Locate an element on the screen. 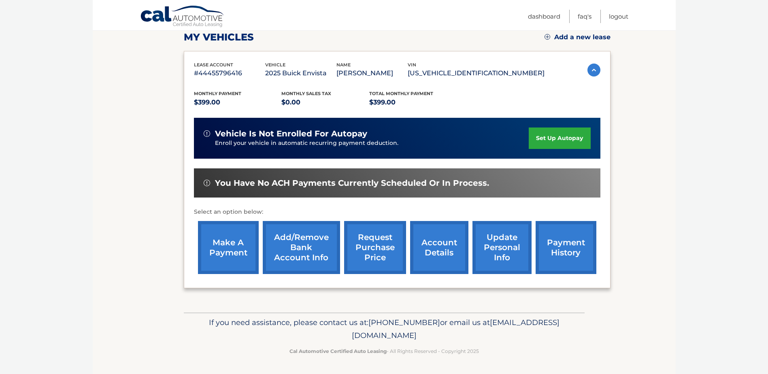 The height and width of the screenshot is (374, 768). a: payment history is located at coordinates (566, 247).